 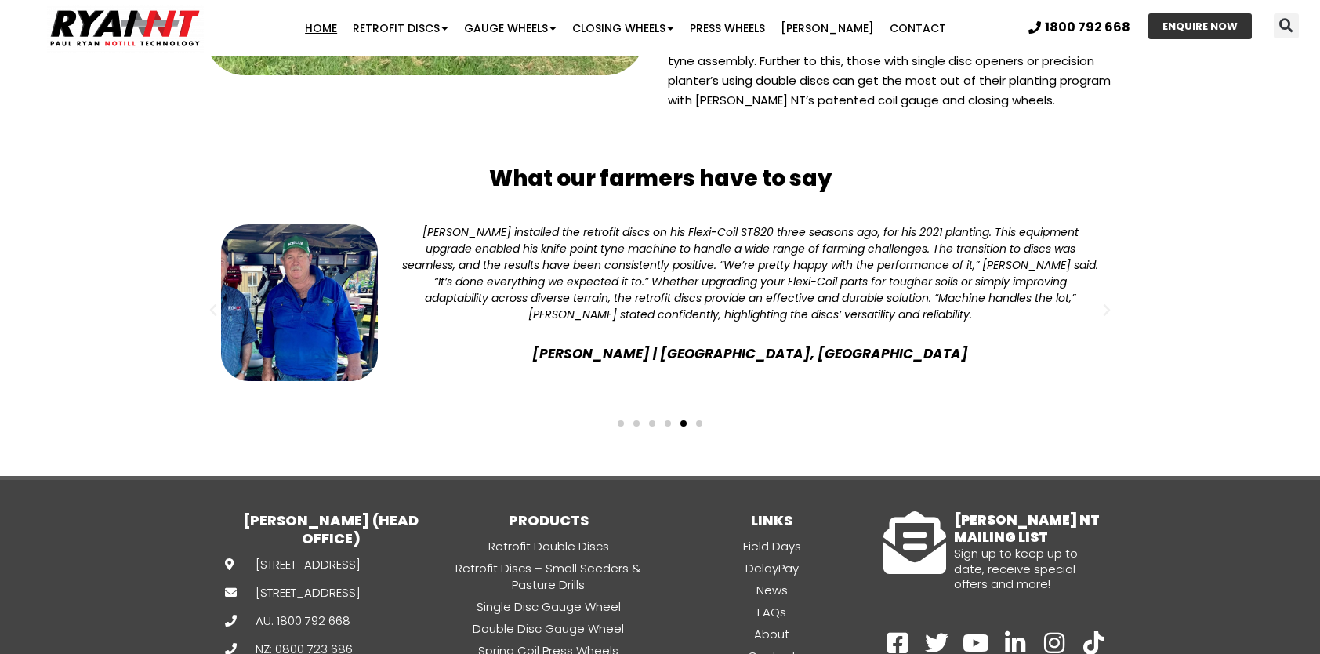 What do you see at coordinates (1200, 26) in the screenshot?
I see `span: ENQUIRE NOW` at bounding box center [1200, 26].